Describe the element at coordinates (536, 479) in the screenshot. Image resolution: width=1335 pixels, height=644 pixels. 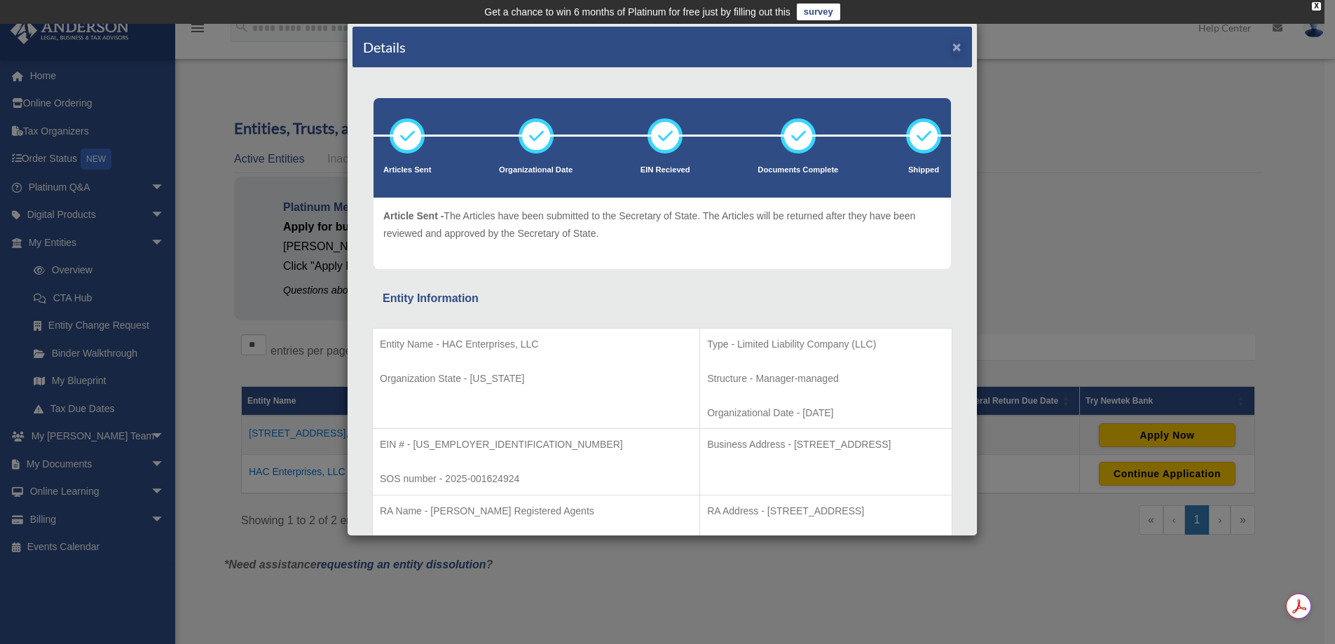
I see `p: SOS number - 2025-001624924` at that location.